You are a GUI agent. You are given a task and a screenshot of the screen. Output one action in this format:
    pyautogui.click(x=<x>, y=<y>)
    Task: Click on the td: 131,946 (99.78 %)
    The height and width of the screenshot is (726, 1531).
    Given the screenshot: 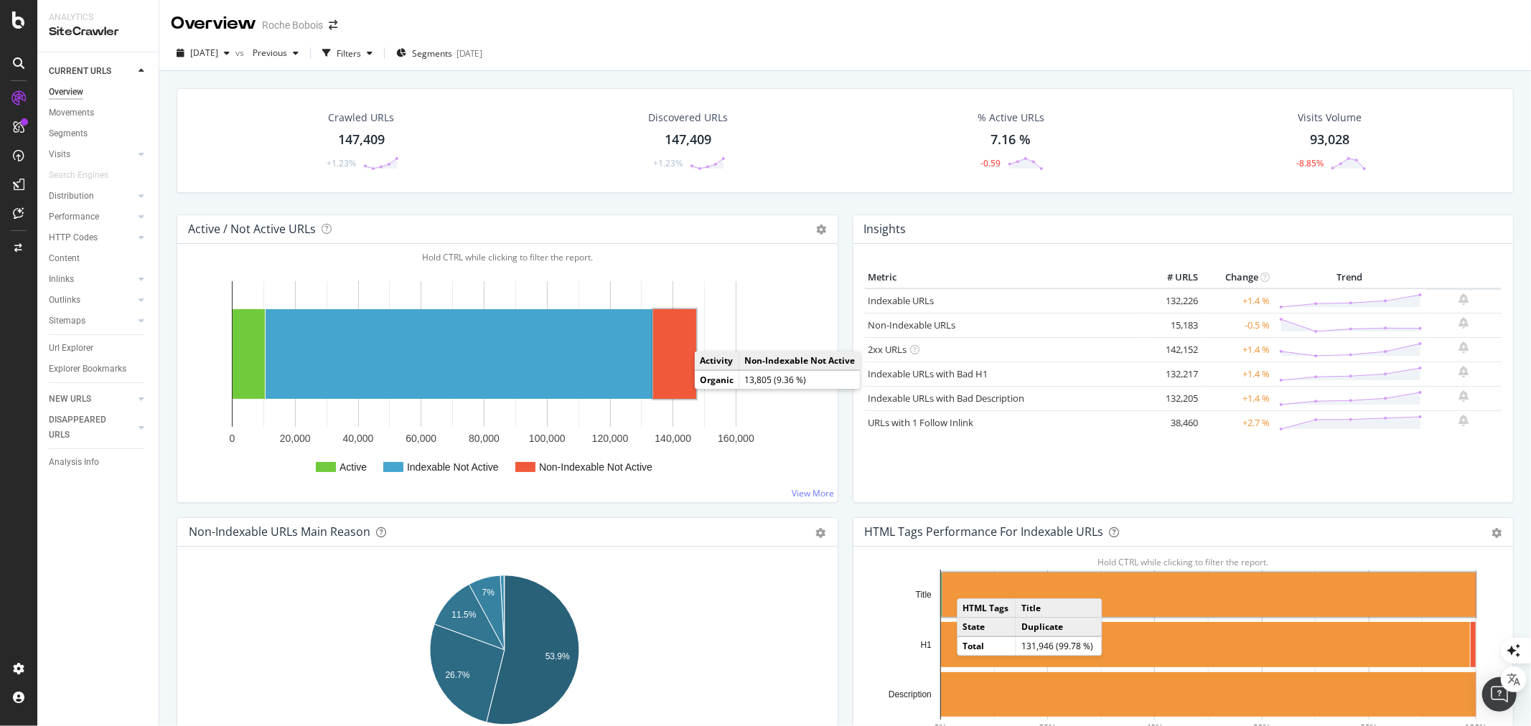 What is the action you would take?
    pyautogui.click(x=1058, y=646)
    